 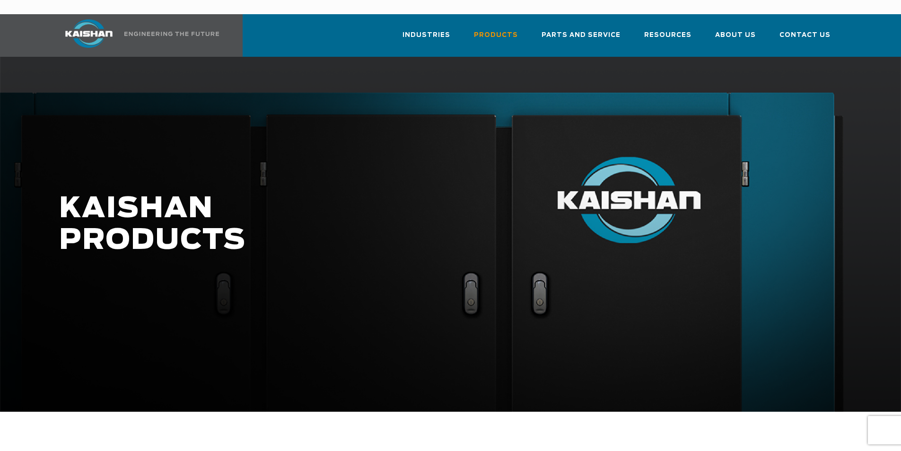 What do you see at coordinates (668, 39) in the screenshot?
I see `a: Resources` at bounding box center [668, 39].